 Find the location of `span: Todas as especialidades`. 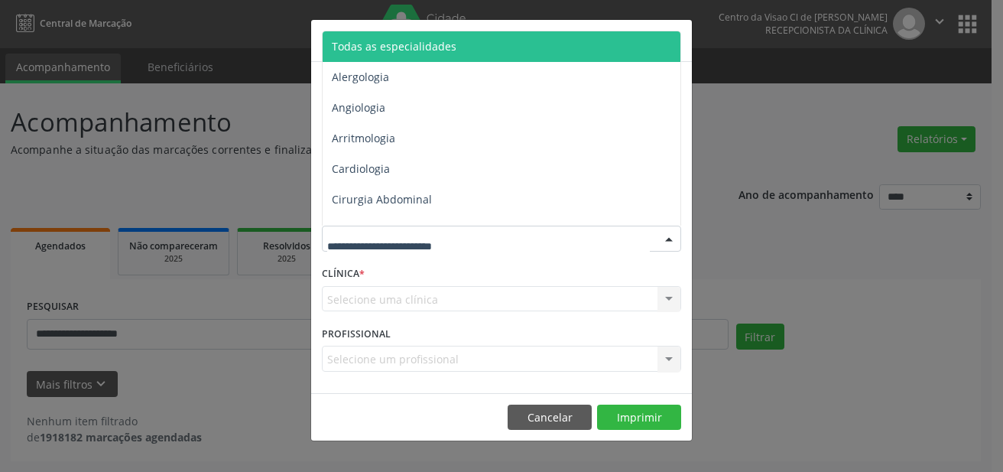

span: Todas as especialidades is located at coordinates (394, 46).